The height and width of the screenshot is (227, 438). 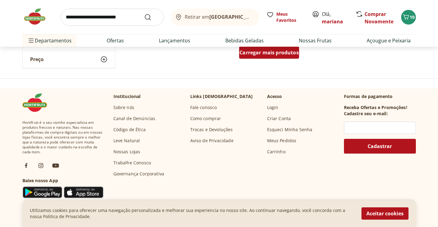 I want to click on a: Lançamentos, so click(x=175, y=41).